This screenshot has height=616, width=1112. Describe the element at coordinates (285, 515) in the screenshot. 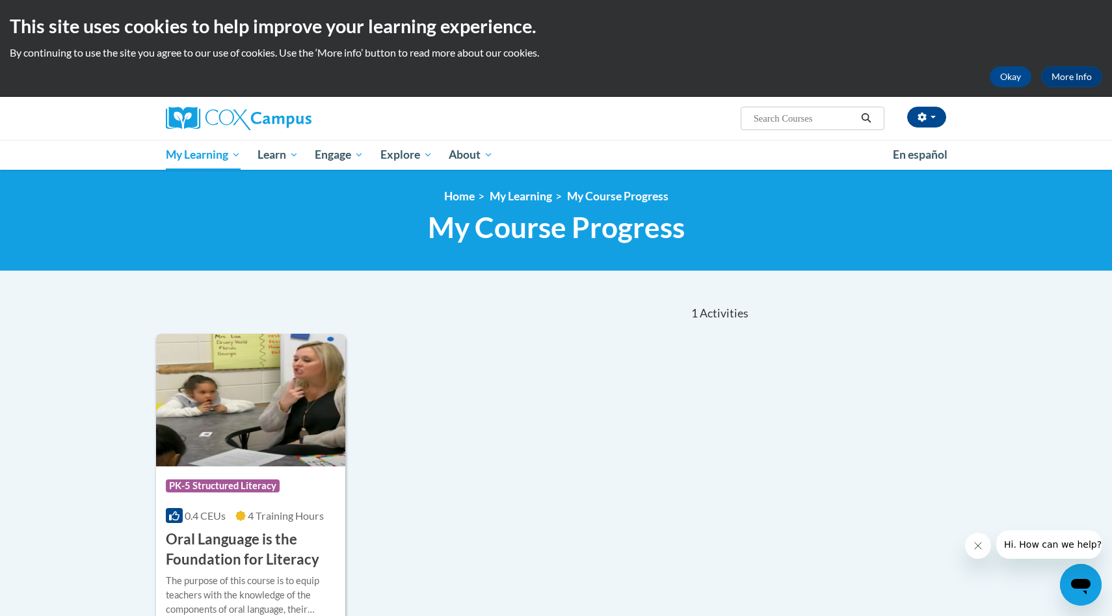

I see `span: 4 Training Hours` at that location.